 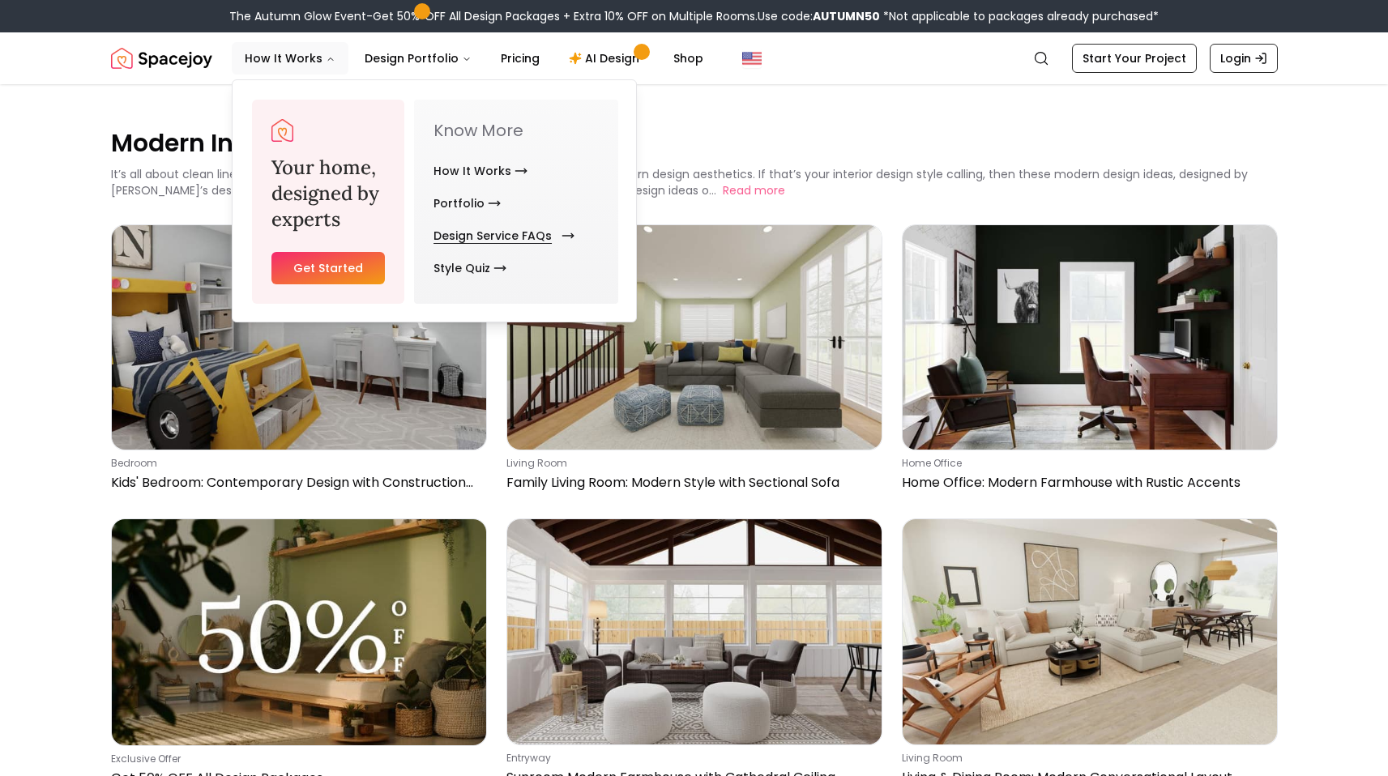 What do you see at coordinates (299, 337) in the screenshot?
I see `img: Kids' Bedroom: Contemporary Design with Construction Bed` at bounding box center [299, 337].